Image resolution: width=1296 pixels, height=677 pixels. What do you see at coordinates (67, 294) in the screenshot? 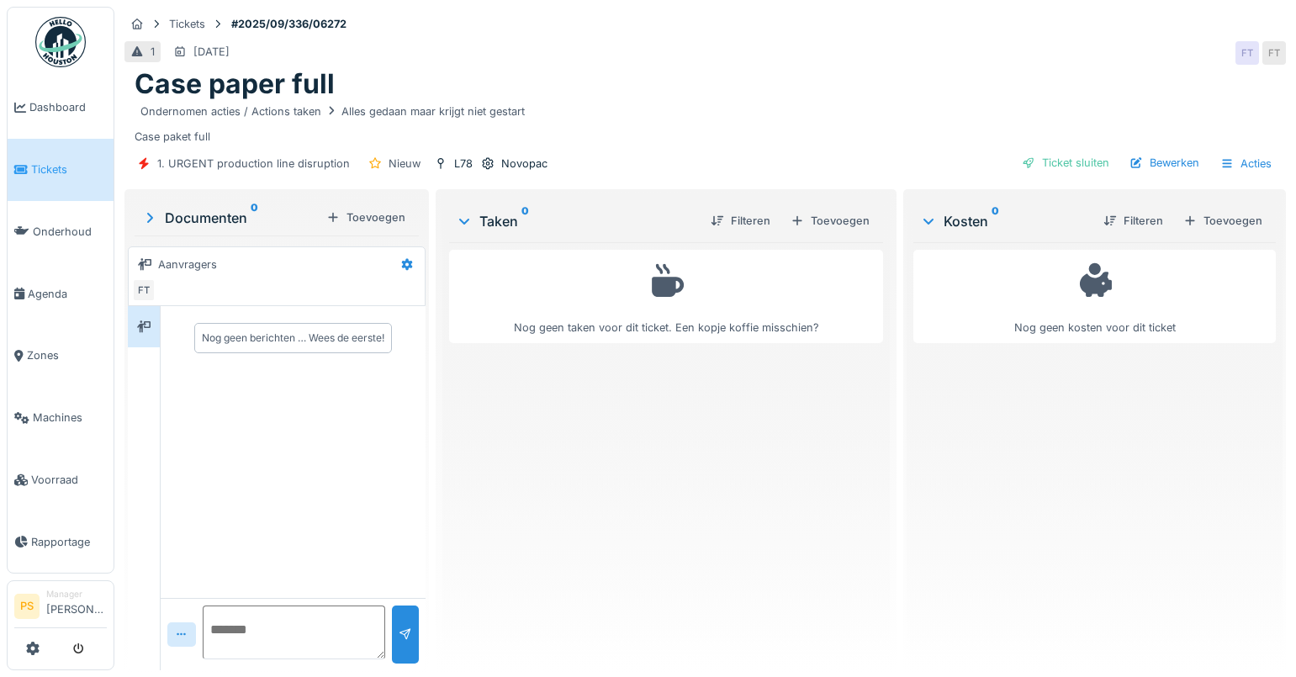
I see `span: Agenda` at bounding box center [67, 294].